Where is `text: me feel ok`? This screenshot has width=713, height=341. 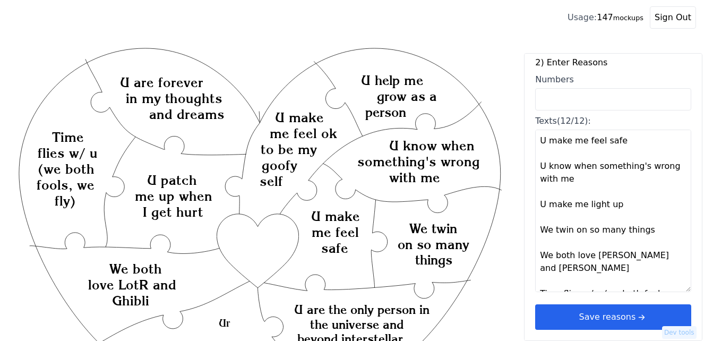 text: me feel ok is located at coordinates (303, 133).